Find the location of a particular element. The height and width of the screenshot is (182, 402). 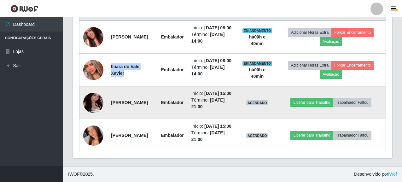

strong: Ilnara do Vale Xavier is located at coordinates (125, 70).